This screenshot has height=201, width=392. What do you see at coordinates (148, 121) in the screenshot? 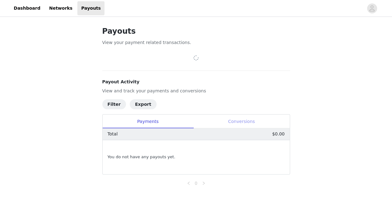
I see `div: Payments` at bounding box center [148, 121].